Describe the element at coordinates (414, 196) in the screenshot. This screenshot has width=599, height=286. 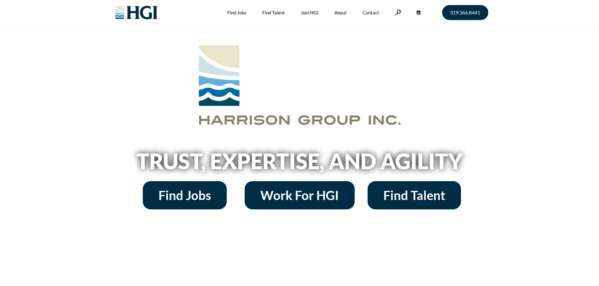
I see `span: Find Talent` at that location.